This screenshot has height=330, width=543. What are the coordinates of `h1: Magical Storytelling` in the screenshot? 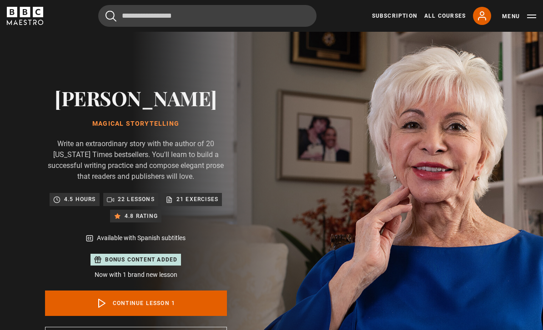 It's located at (136, 124).